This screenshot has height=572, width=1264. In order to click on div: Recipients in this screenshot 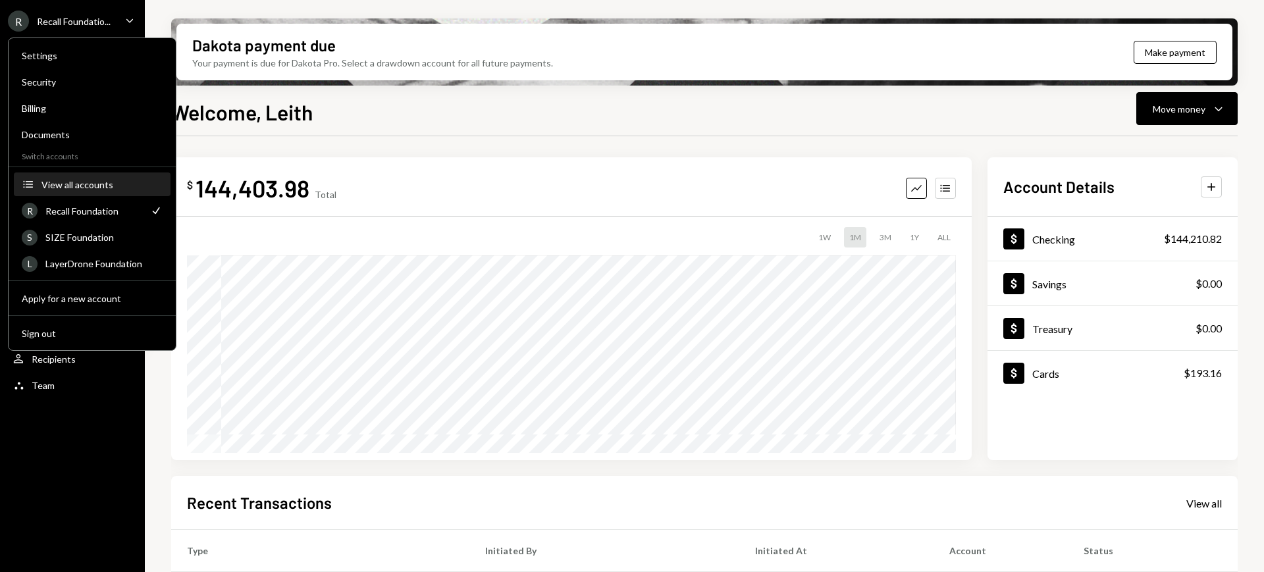, I will do `click(53, 359)`.